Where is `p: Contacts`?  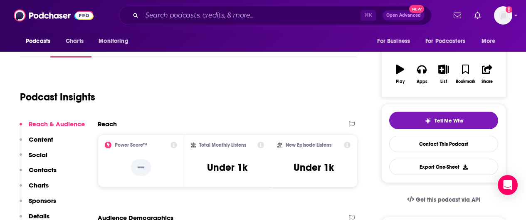 p: Contacts is located at coordinates (42, 169).